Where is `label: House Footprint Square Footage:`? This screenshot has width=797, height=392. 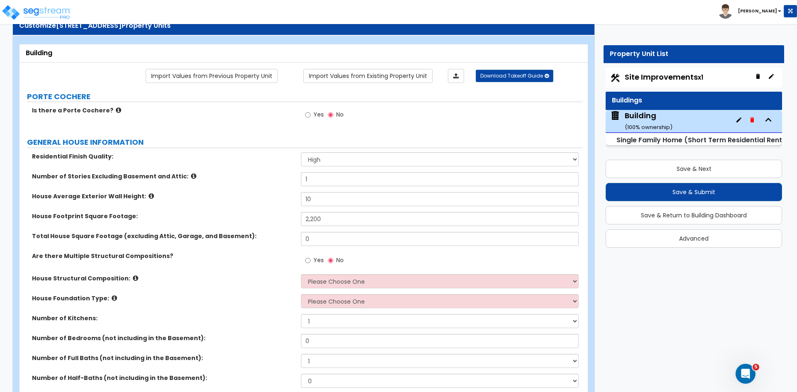 label: House Footprint Square Footage: is located at coordinates (163, 216).